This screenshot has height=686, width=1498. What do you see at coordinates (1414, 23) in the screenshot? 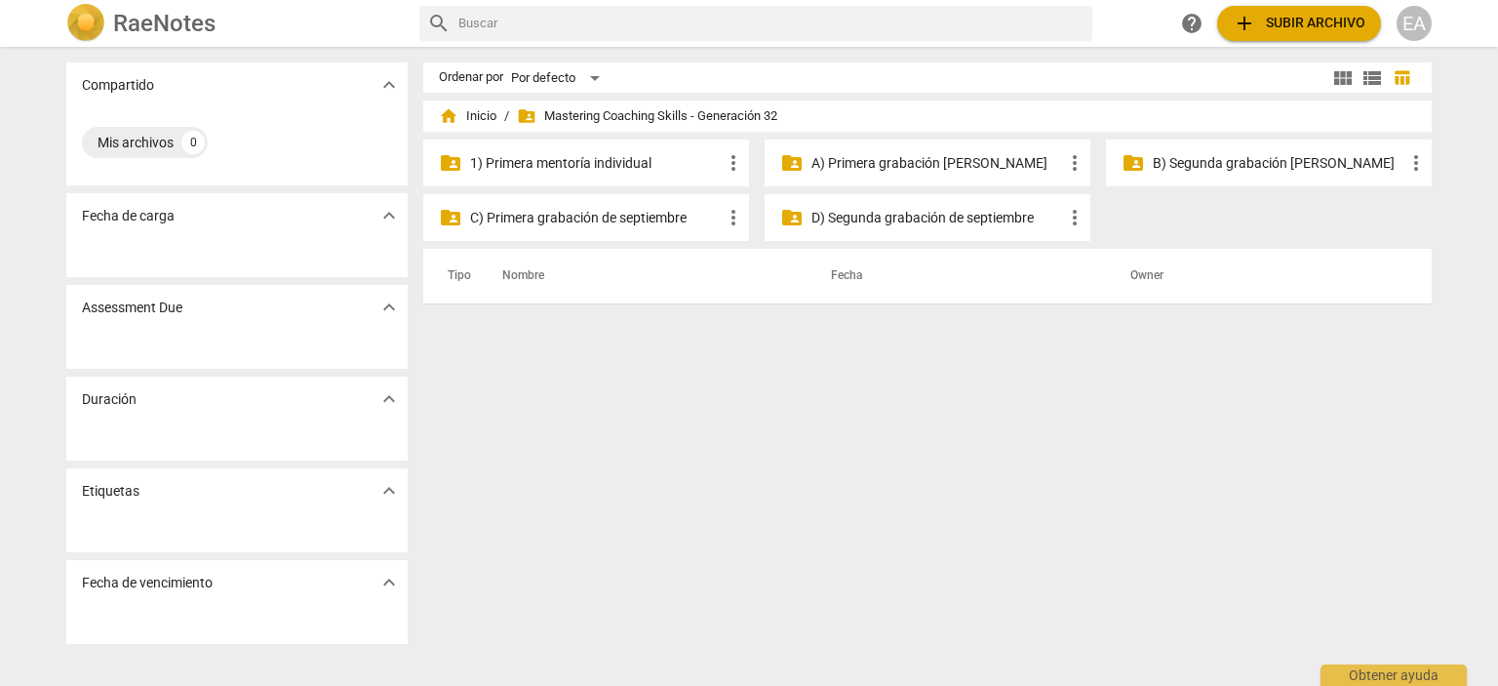
I see `button: EA` at bounding box center [1414, 23].